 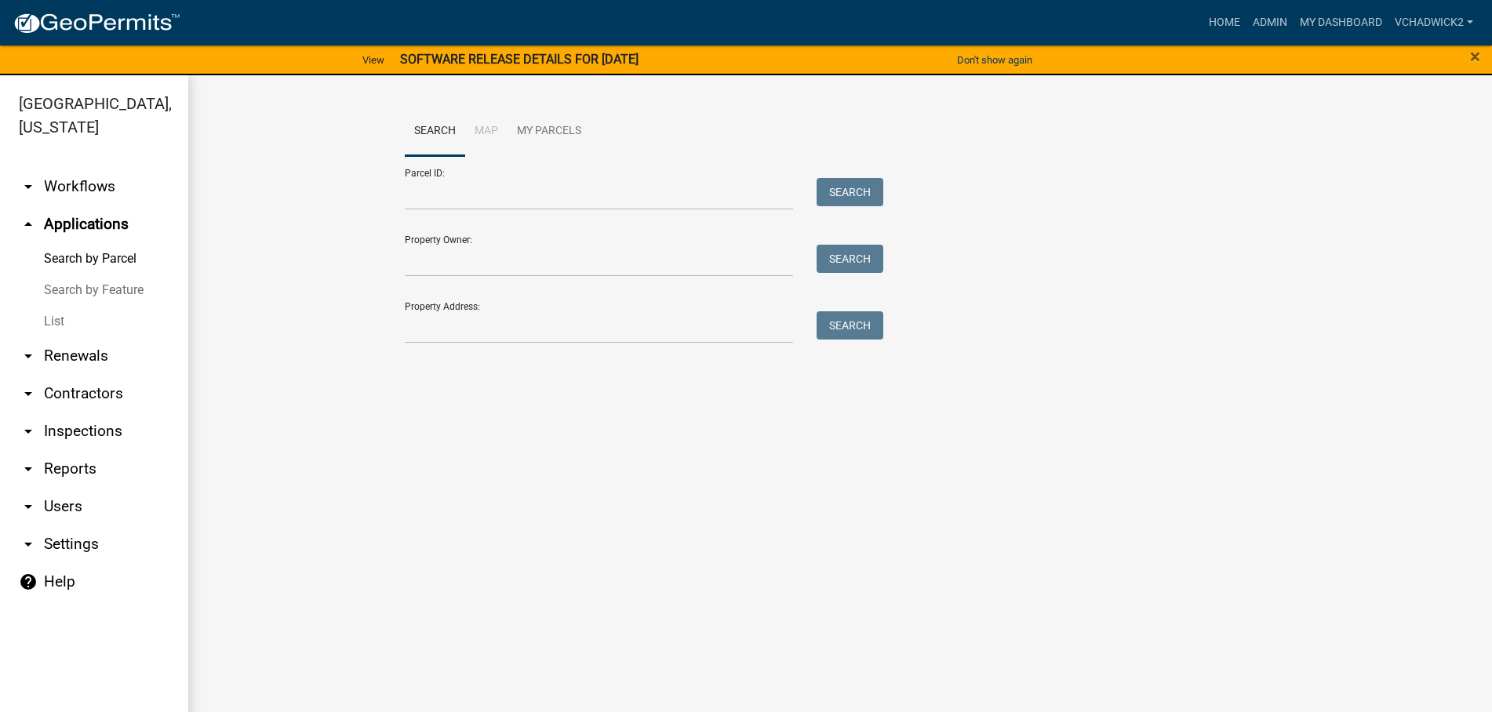 What do you see at coordinates (28, 582) in the screenshot?
I see `i: help` at bounding box center [28, 582].